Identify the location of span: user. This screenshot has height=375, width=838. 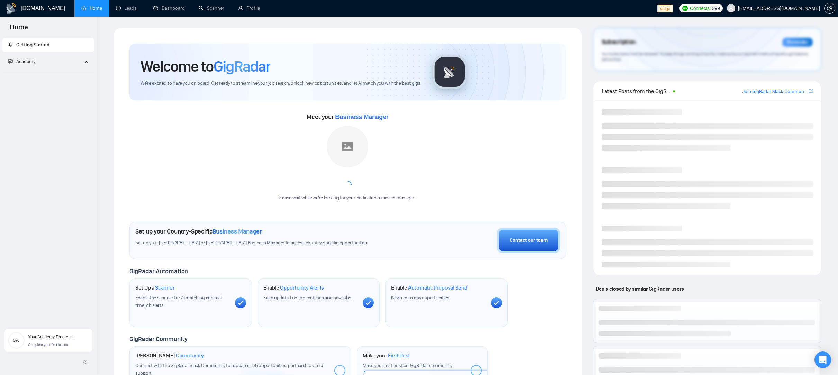
(731, 8).